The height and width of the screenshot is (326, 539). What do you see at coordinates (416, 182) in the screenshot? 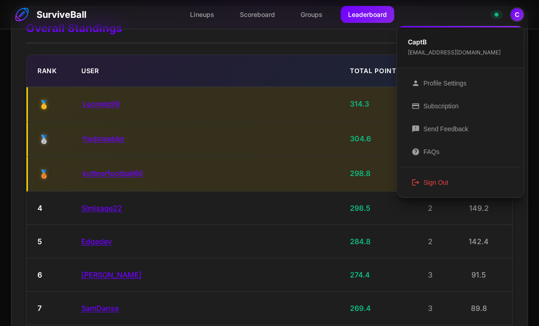
I see `span: logout` at bounding box center [416, 182].